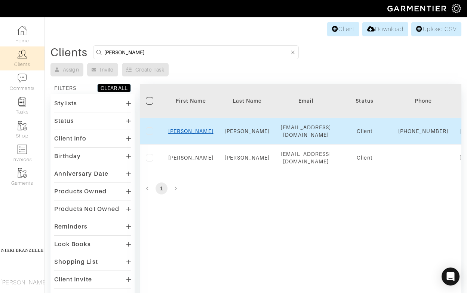  I want to click on div: Anniversary Date, so click(81, 174).